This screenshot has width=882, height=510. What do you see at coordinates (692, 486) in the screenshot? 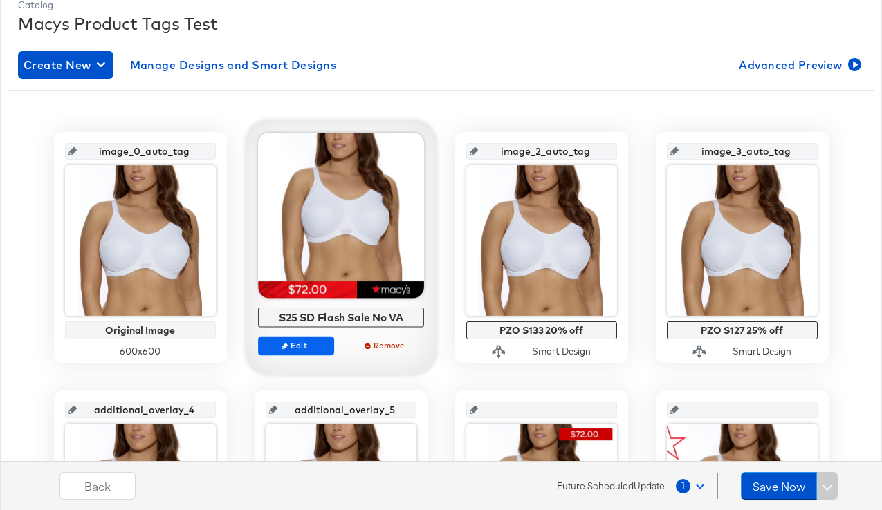
I see `button: 1` at bounding box center [692, 486].